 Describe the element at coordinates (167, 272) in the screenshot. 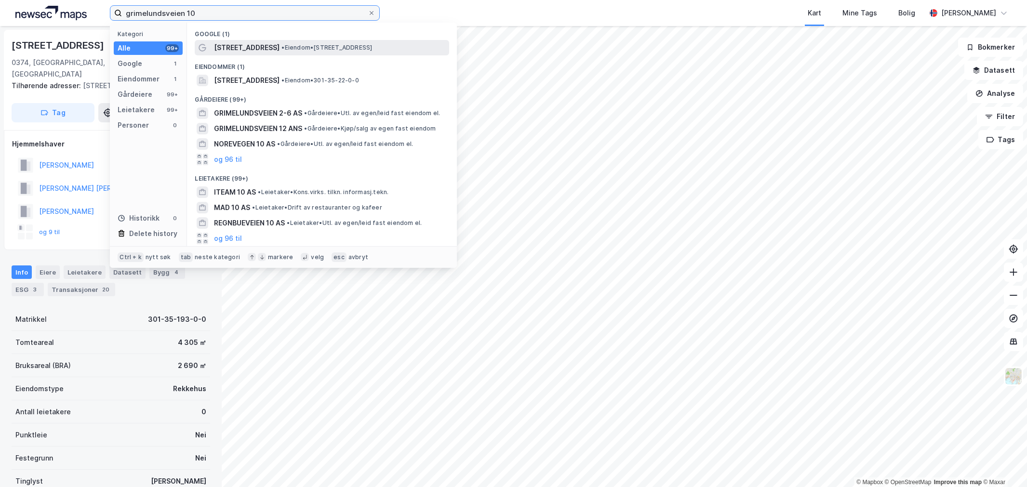

I see `div: Bygg` at that location.